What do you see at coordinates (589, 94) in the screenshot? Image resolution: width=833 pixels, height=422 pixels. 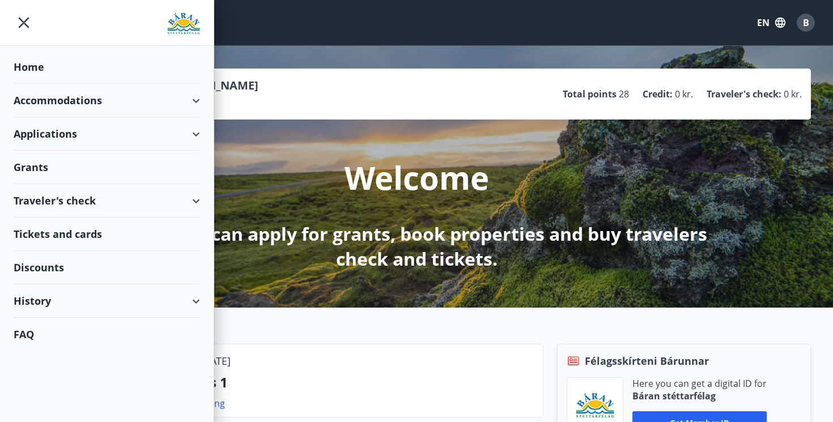 I see `p: Total points` at bounding box center [589, 94].